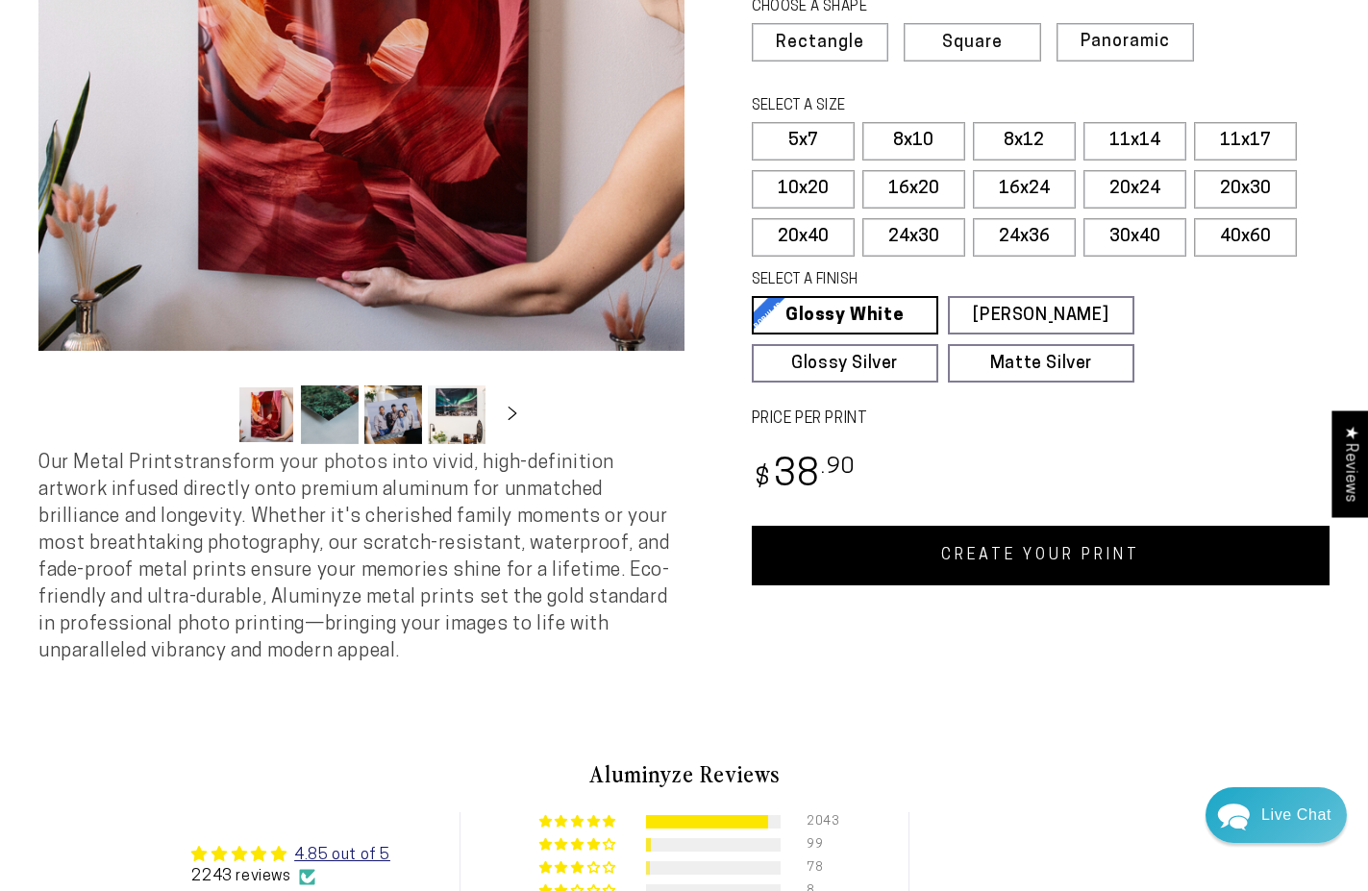 This screenshot has width=1368, height=891. Describe the element at coordinates (1134, 189) in the screenshot. I see `label: 20x24` at that location.